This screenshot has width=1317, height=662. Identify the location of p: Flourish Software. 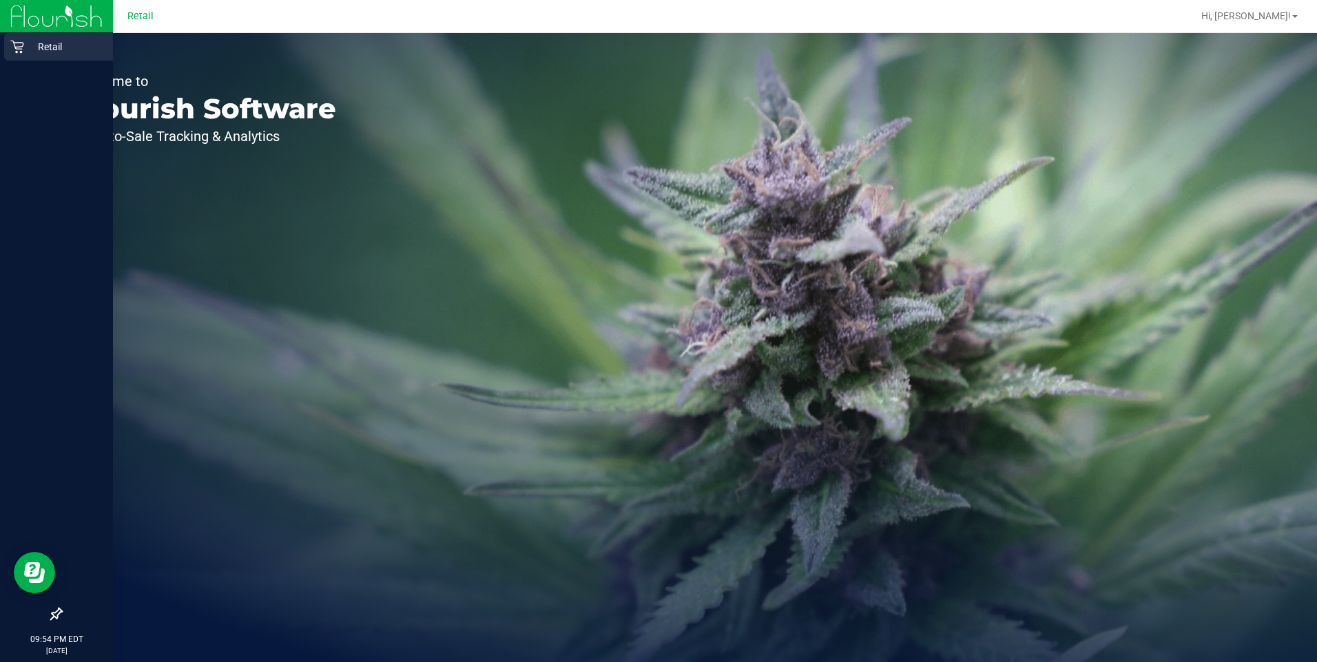
(205, 109).